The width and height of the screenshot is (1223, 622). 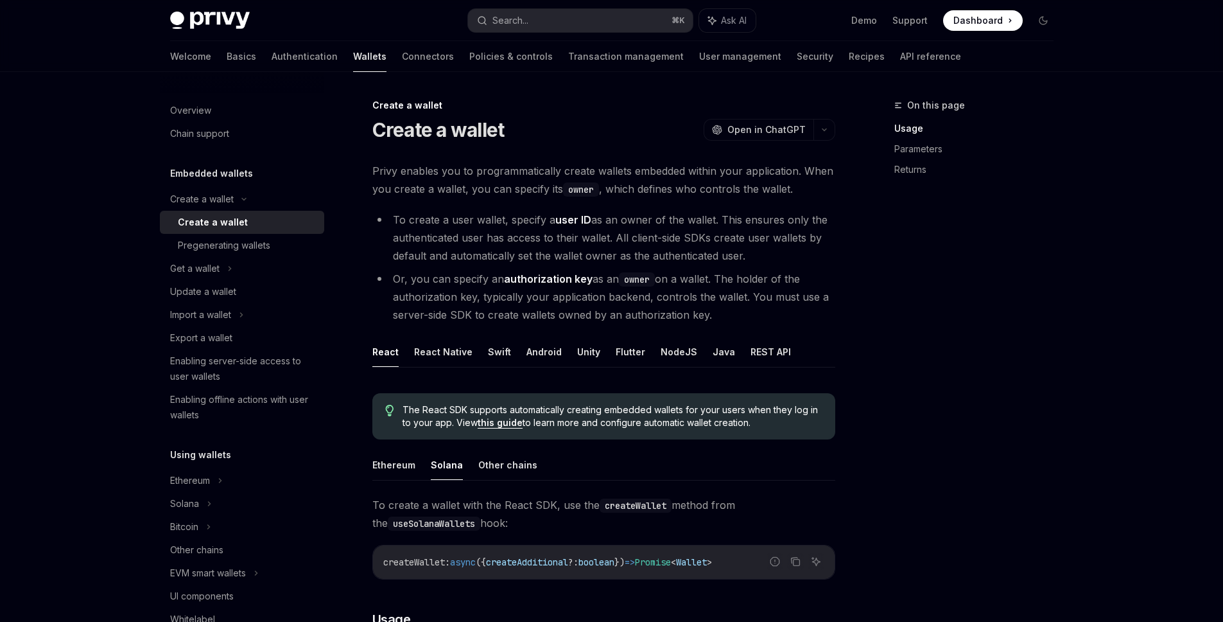 I want to click on a: Transaction management, so click(x=626, y=57).